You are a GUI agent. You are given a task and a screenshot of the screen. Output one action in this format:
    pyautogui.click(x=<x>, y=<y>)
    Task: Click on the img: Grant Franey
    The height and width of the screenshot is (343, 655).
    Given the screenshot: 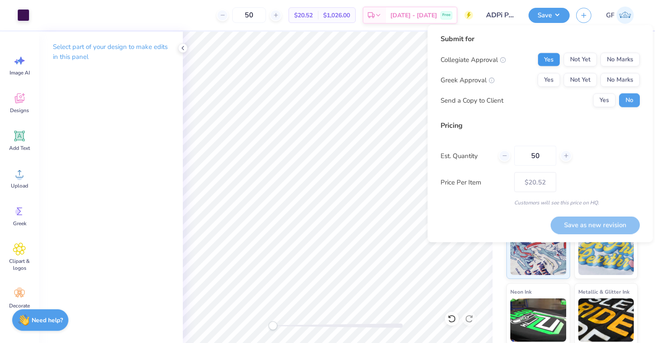 What is the action you would take?
    pyautogui.click(x=625, y=15)
    